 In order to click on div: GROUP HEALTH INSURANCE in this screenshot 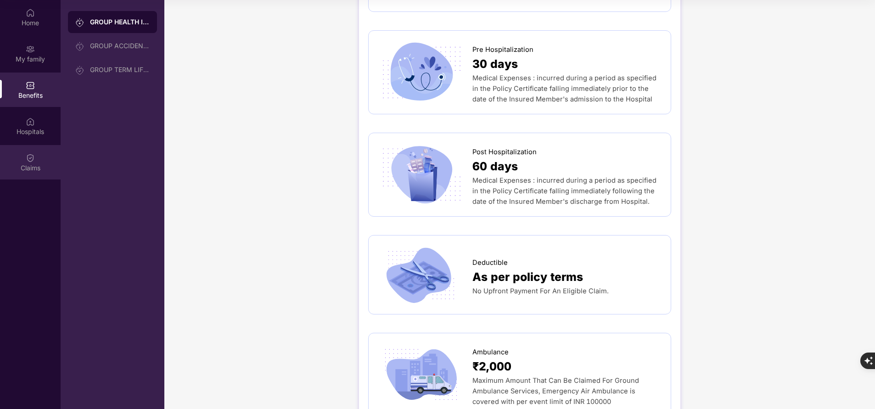, I will do `click(120, 22)`.